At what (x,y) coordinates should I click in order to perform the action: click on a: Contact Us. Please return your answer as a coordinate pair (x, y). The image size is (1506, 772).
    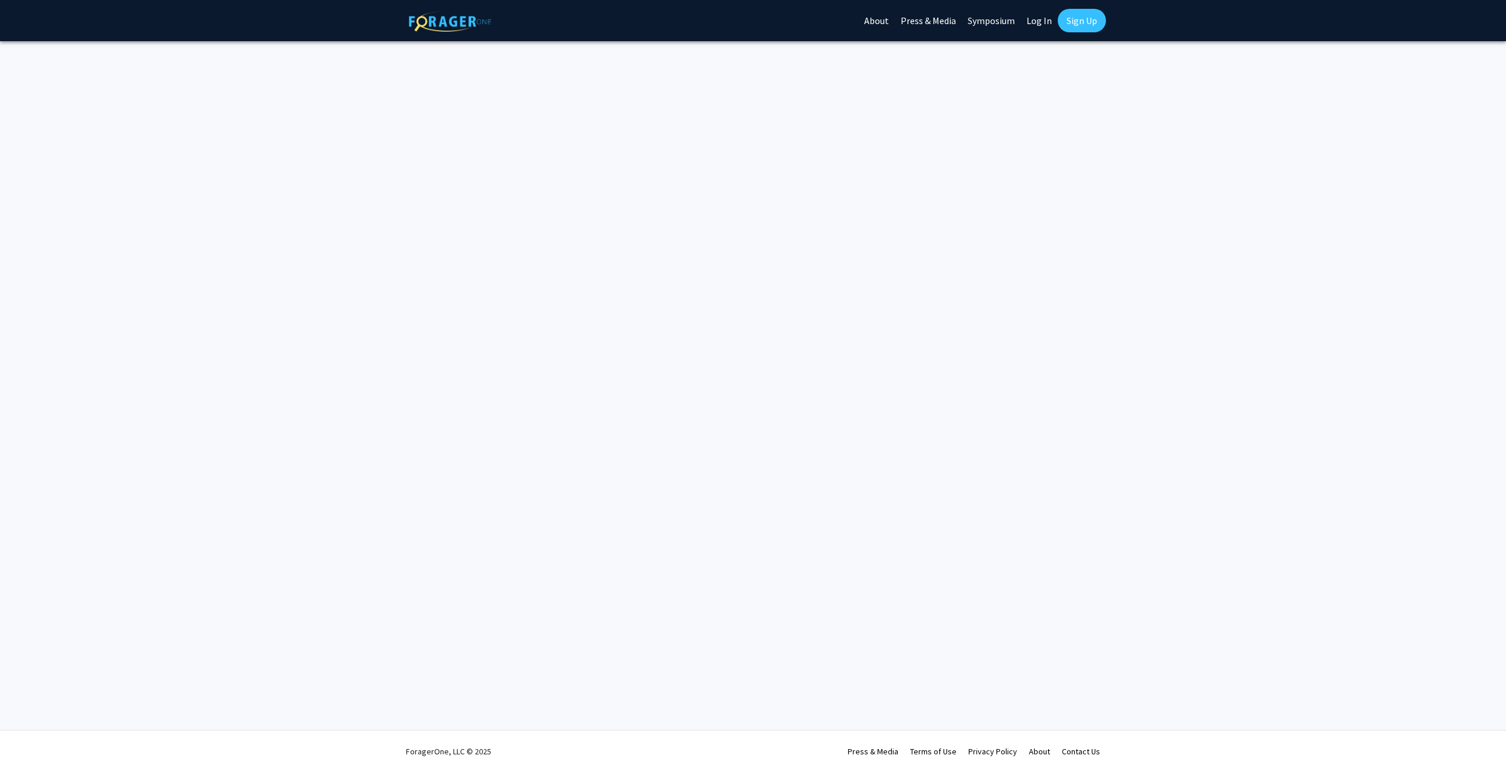
    Looking at the image, I should click on (1080, 752).